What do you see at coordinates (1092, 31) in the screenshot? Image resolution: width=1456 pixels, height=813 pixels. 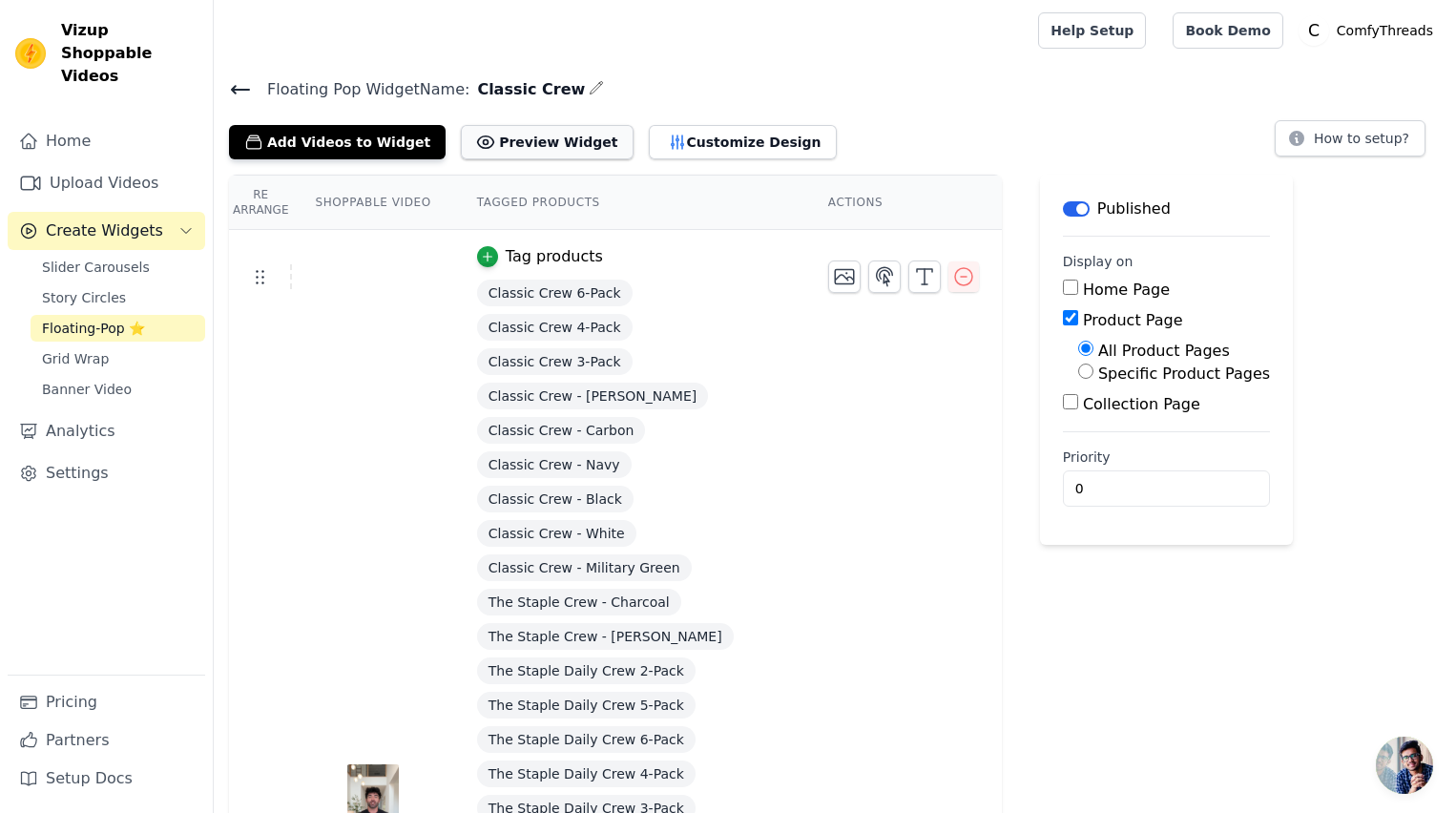 I see `a: Help Setup` at bounding box center [1092, 31].